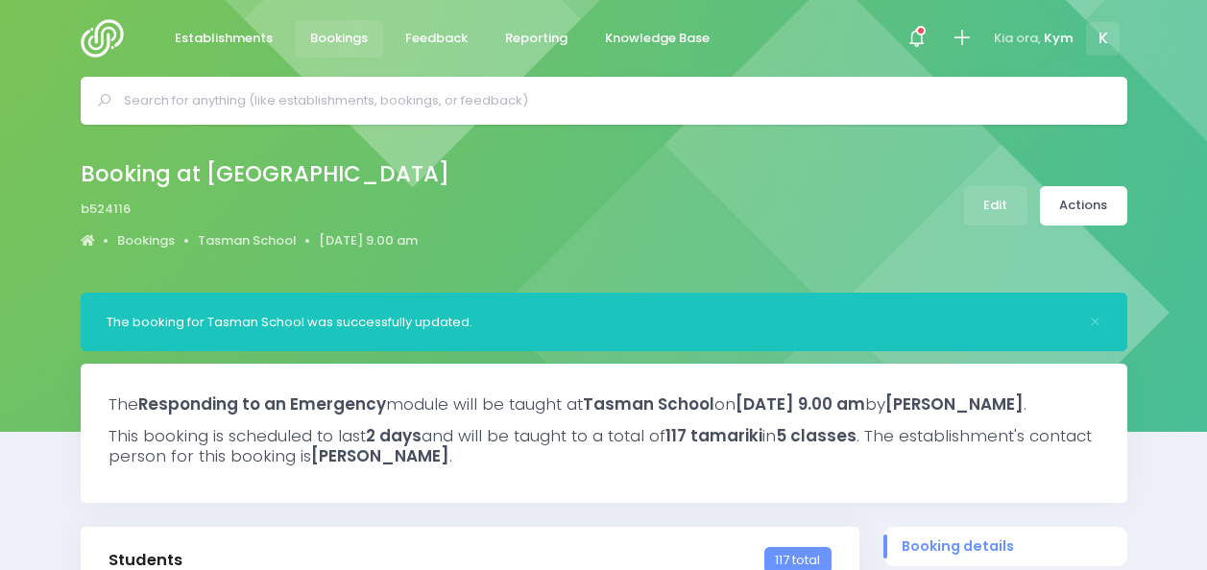 This screenshot has width=1207, height=570. Describe the element at coordinates (996, 205) in the screenshot. I see `a: Edit` at that location.